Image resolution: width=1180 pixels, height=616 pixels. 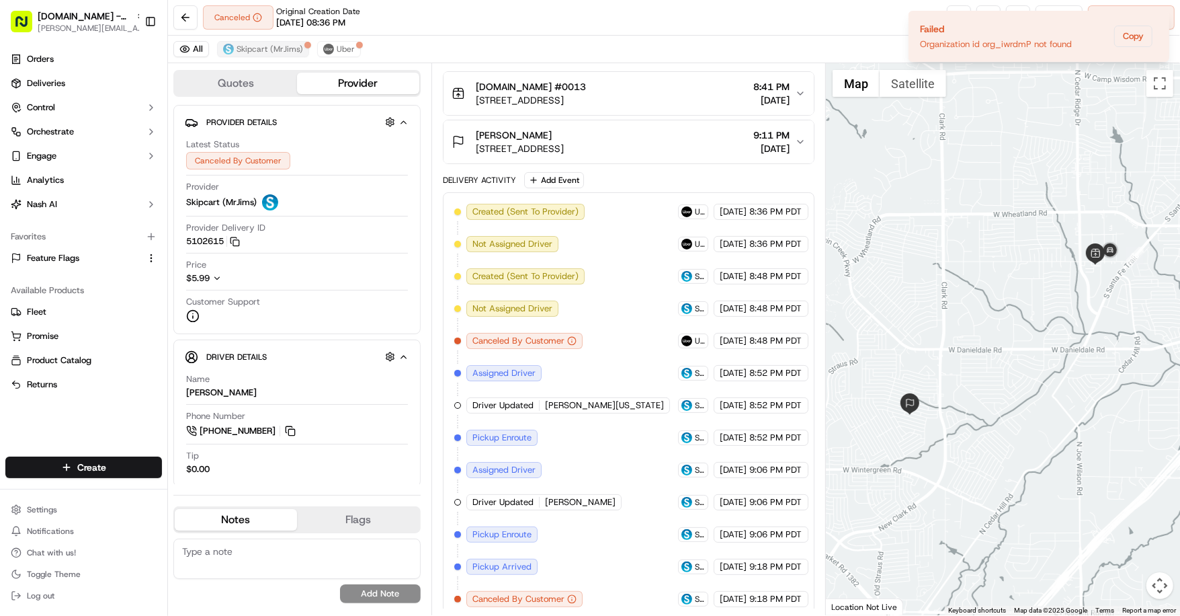 I want to click on span: Original Creation Date, so click(x=318, y=11).